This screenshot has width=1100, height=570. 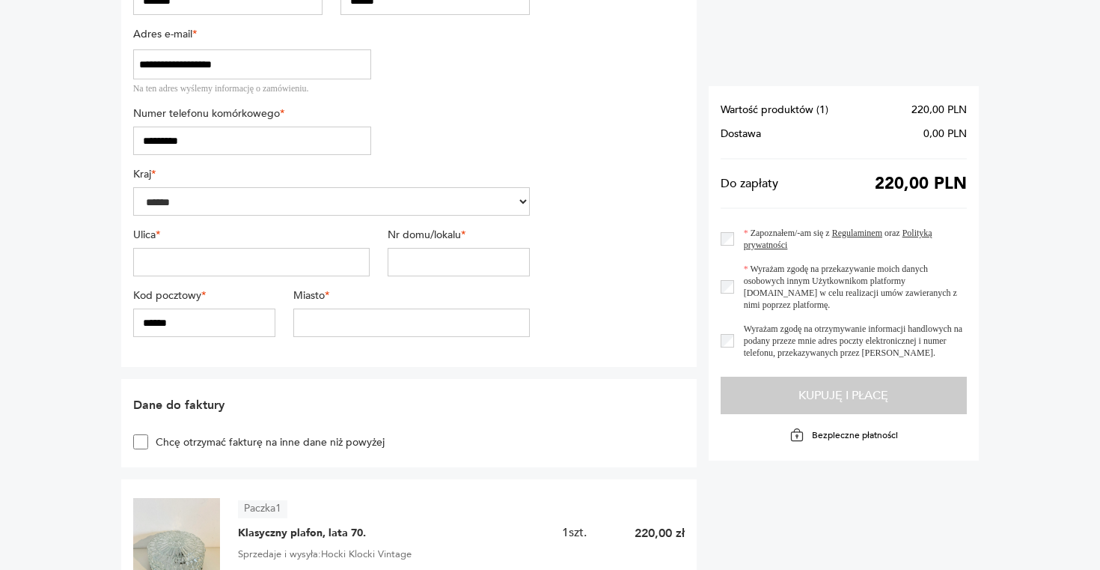 I want to click on label: Wyrażam zgodę na otrzymywanie informacji handlowych na podany przeze mnie adres poczty elektronic..., so click(x=850, y=341).